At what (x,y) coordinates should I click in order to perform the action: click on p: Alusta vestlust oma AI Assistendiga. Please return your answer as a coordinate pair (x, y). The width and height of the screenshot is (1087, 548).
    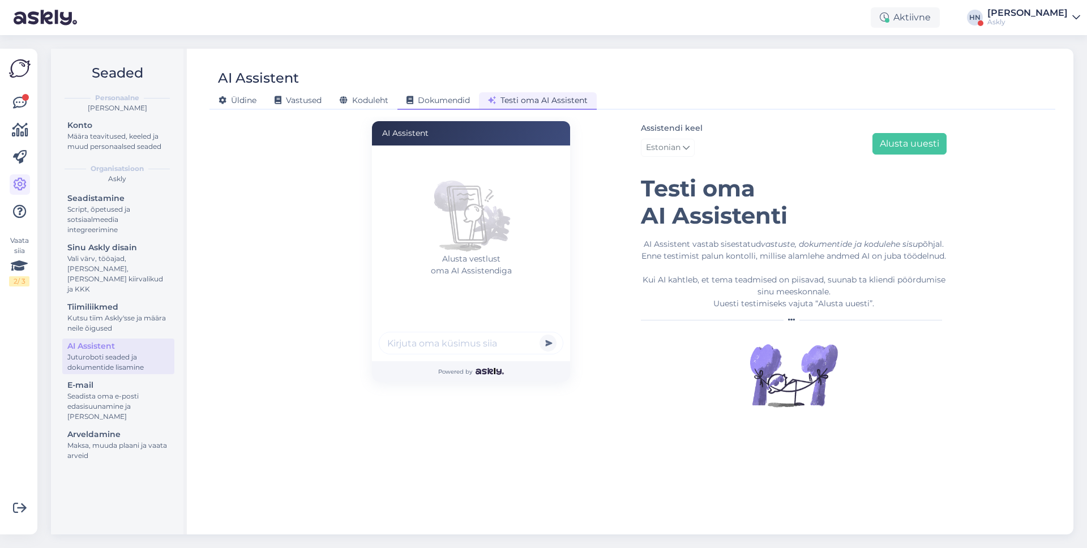
    Looking at the image, I should click on (471, 265).